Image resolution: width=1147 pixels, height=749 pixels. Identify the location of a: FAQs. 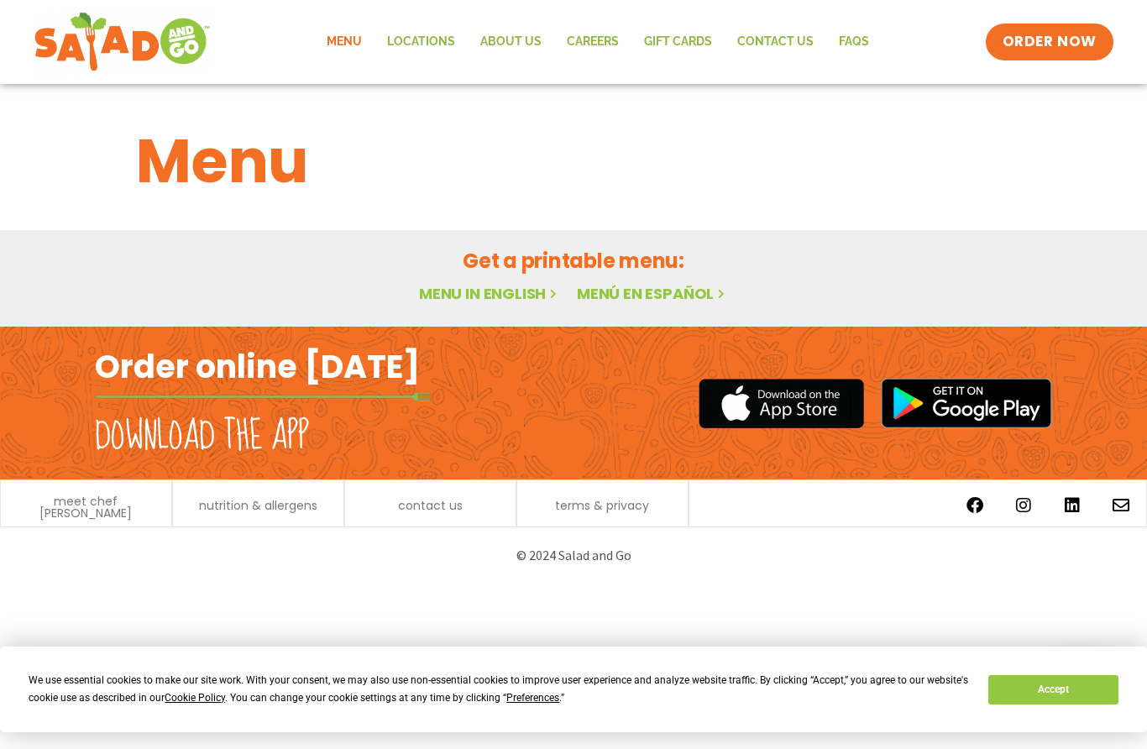
(854, 42).